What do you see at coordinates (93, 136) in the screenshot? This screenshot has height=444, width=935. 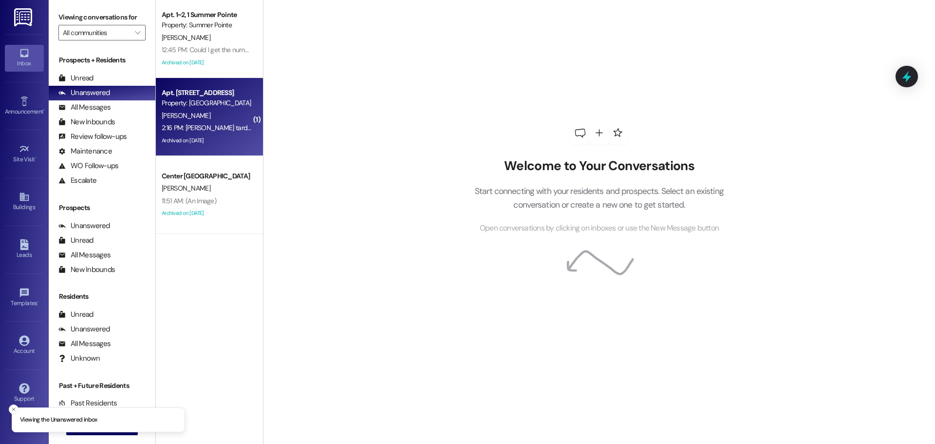 I see `div: Review follow-ups` at bounding box center [93, 136].